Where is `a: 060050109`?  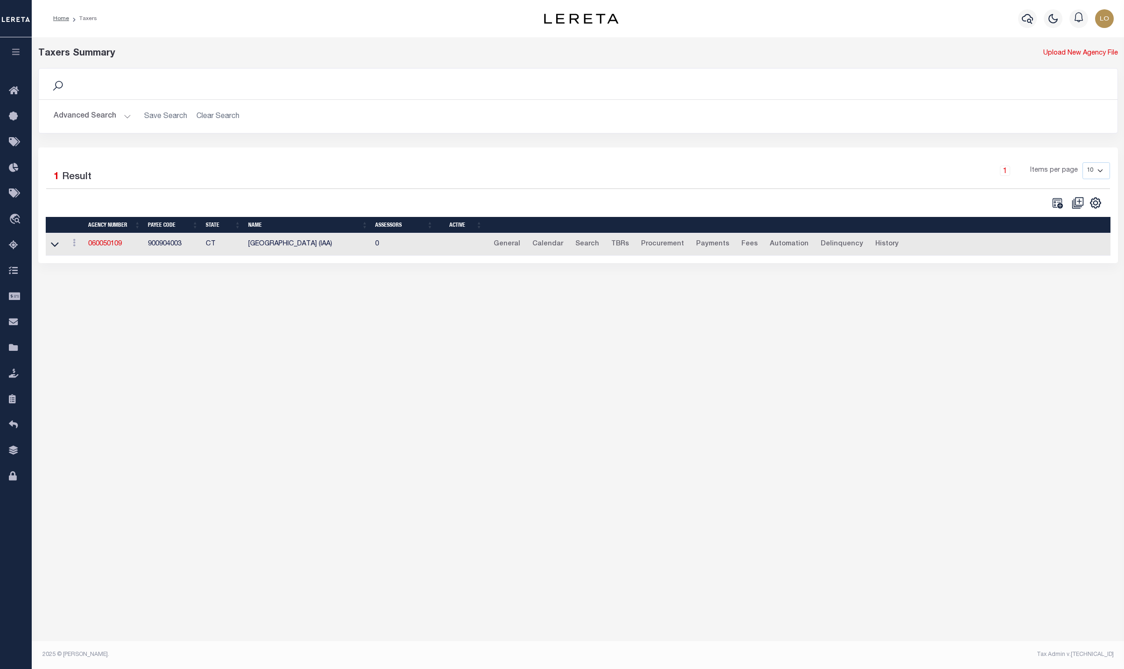
a: 060050109 is located at coordinates (105, 244).